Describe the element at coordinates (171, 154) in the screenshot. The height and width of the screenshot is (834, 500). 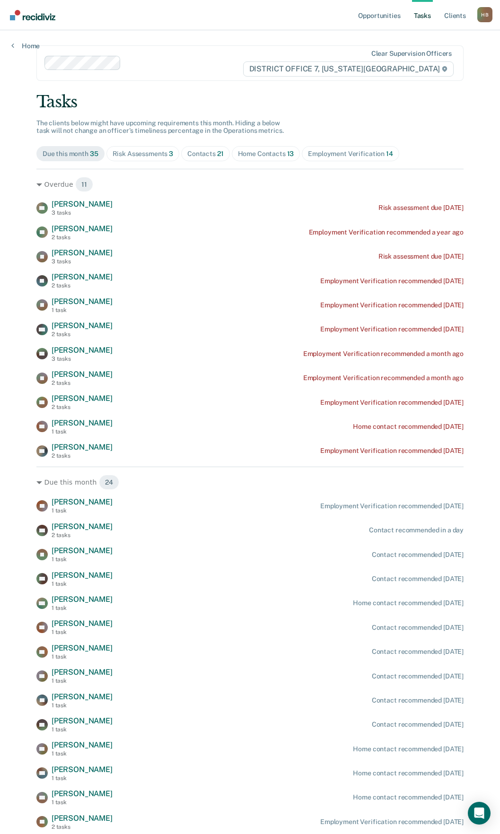
I see `span: 3` at that location.